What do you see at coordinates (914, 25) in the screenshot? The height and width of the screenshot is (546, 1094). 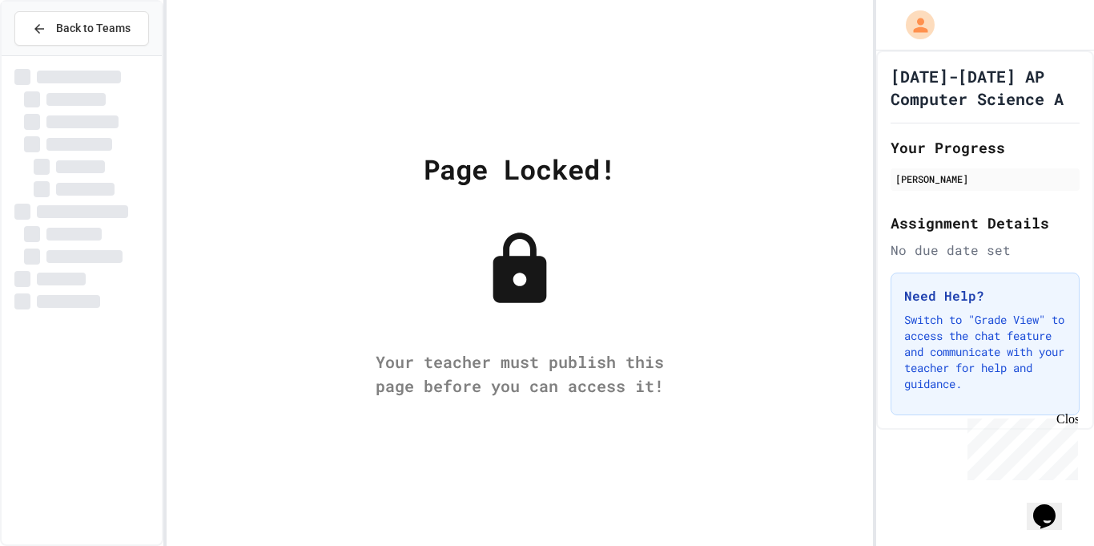 I see `div: My Account` at bounding box center [914, 25].